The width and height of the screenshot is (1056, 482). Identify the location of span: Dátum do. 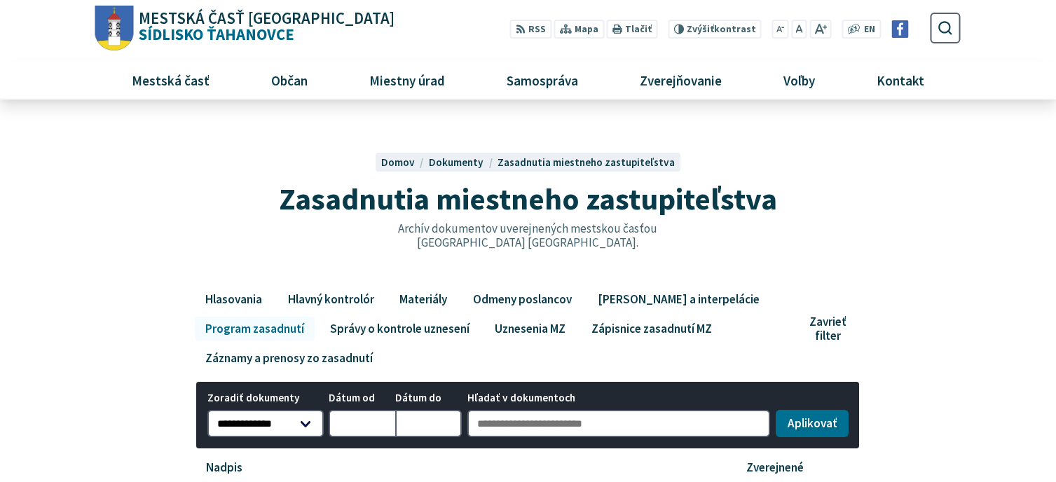
(428, 398).